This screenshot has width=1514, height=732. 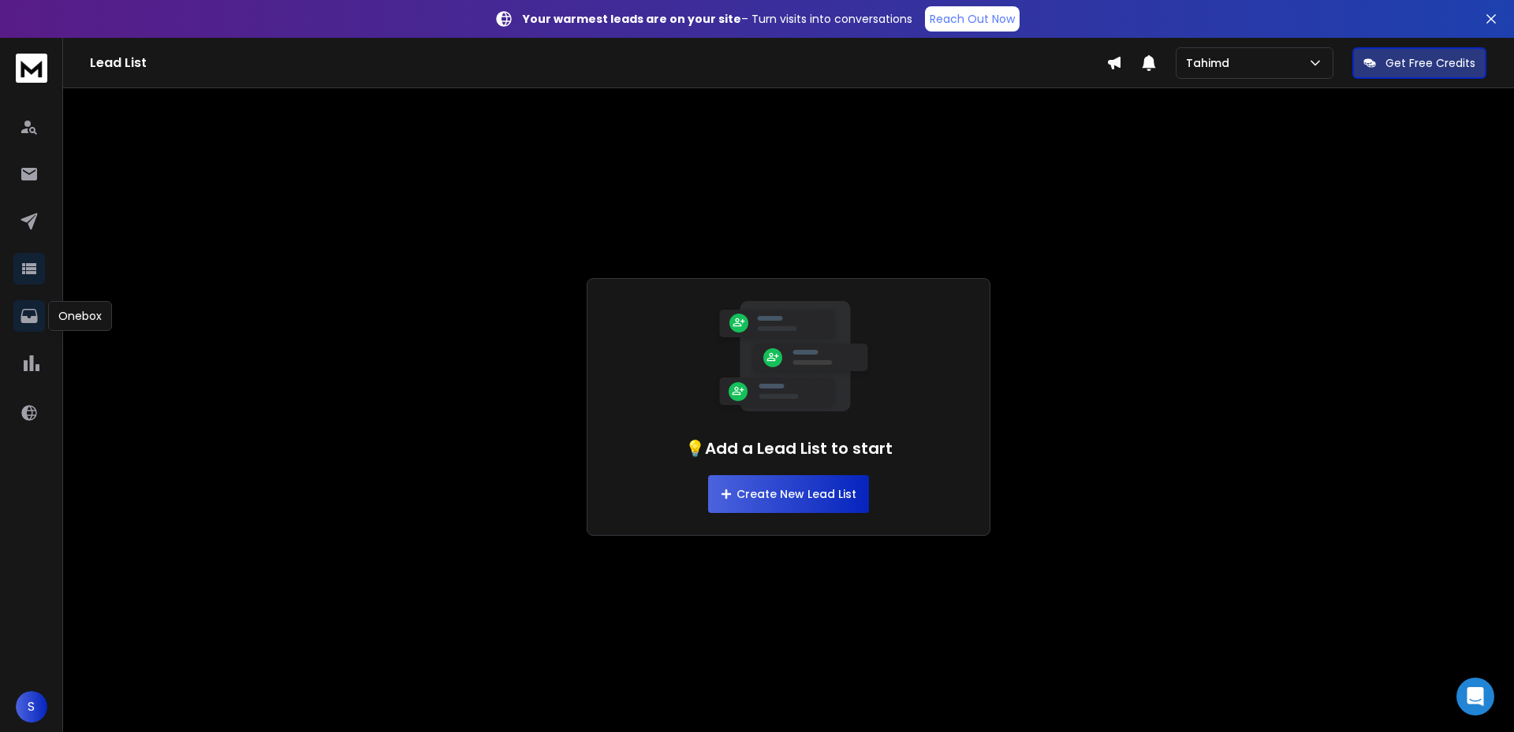 I want to click on a: Reach Out Now, so click(x=972, y=19).